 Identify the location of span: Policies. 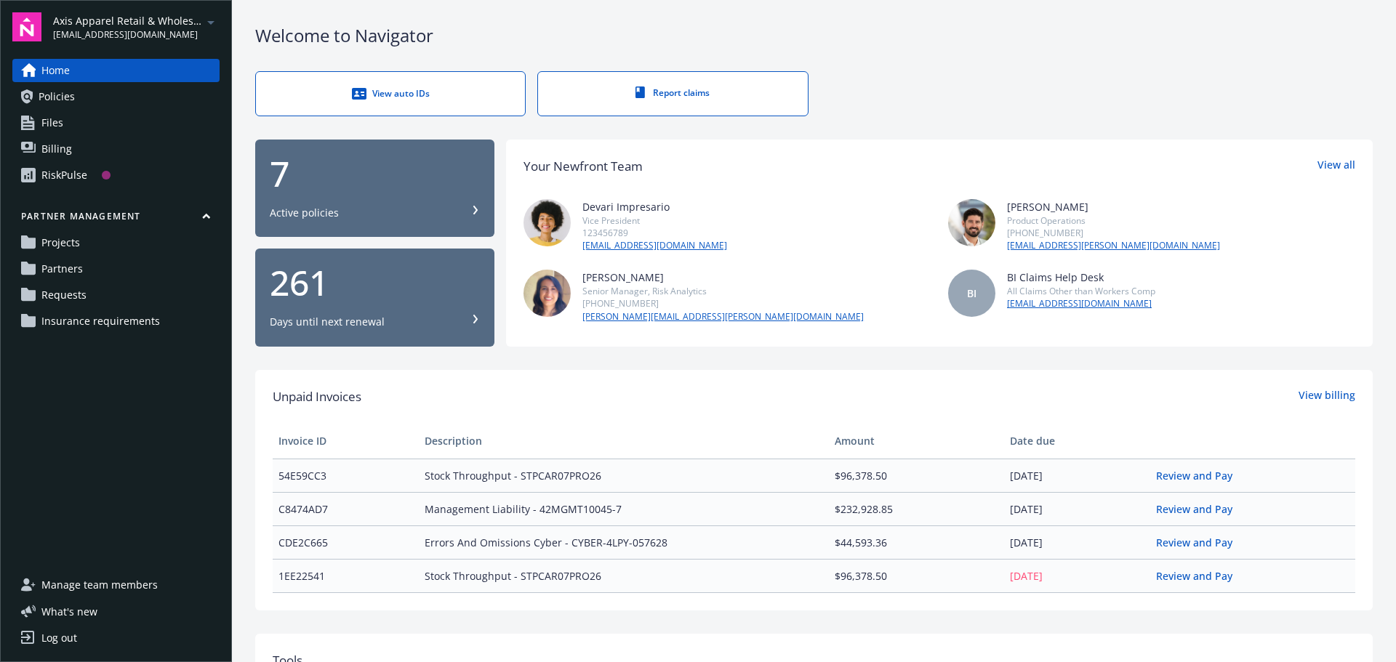
(57, 97).